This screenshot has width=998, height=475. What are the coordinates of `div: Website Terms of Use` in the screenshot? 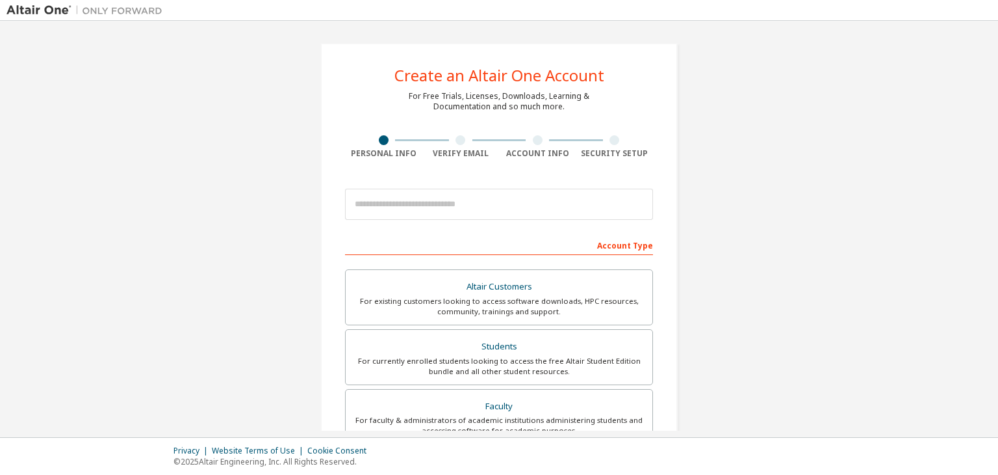 It's located at (259, 450).